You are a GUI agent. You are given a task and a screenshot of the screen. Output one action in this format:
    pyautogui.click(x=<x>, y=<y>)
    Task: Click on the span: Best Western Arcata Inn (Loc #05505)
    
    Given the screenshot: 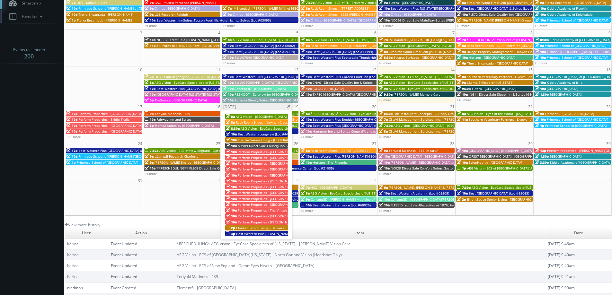 What is the action you would take?
    pyautogui.click(x=420, y=193)
    